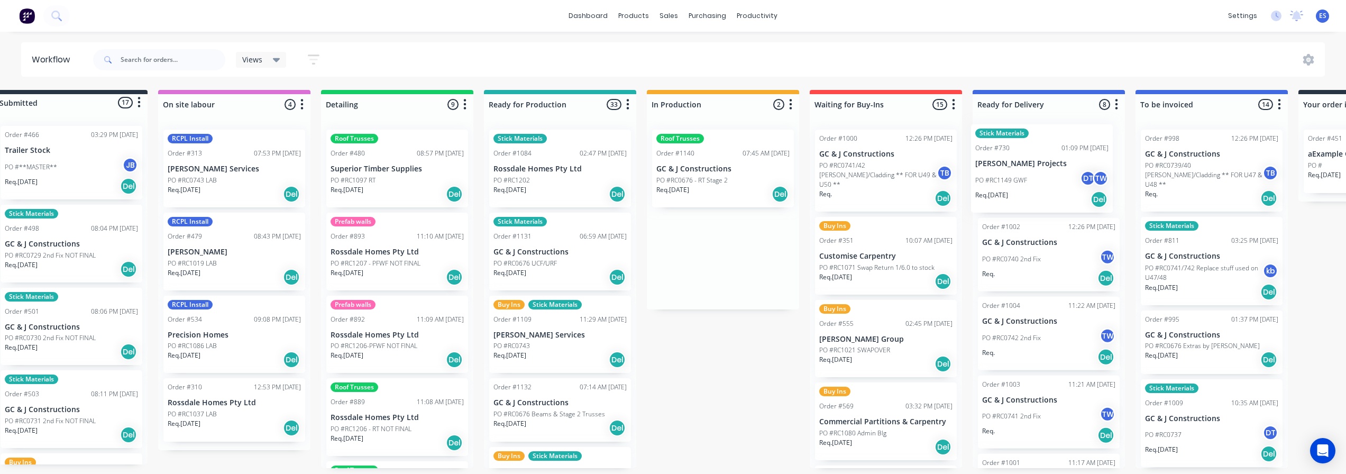  Describe the element at coordinates (779, 104) in the screenshot. I see `span: 2` at that location.